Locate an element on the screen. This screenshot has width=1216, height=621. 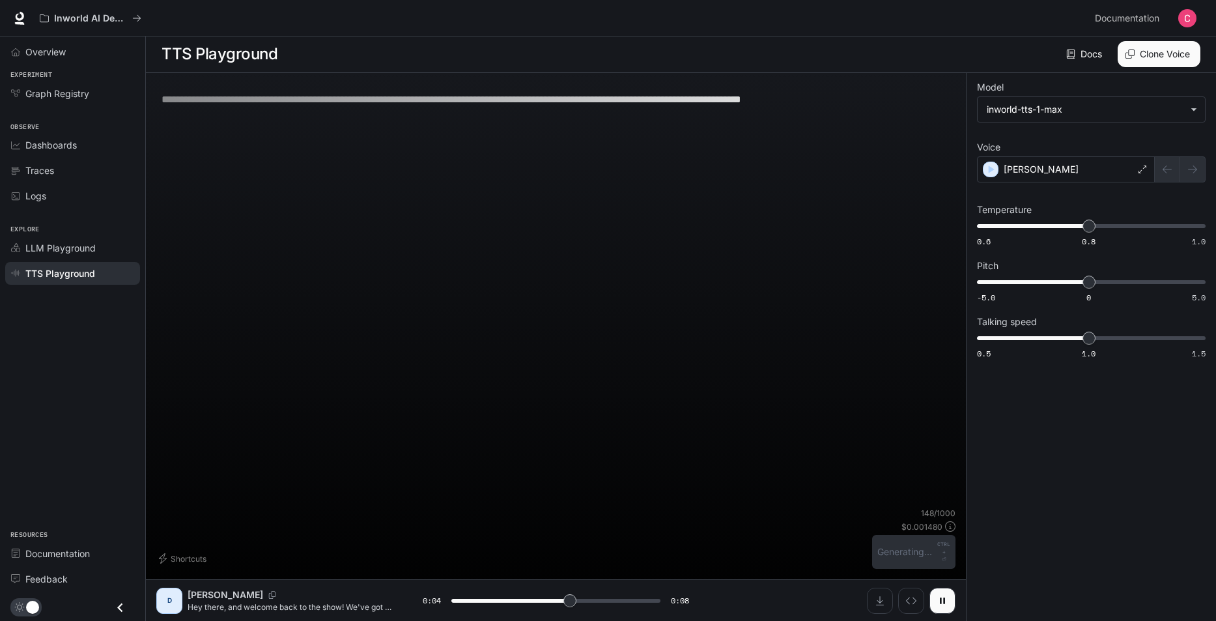
span: LLM Playground is located at coordinates (61, 247).